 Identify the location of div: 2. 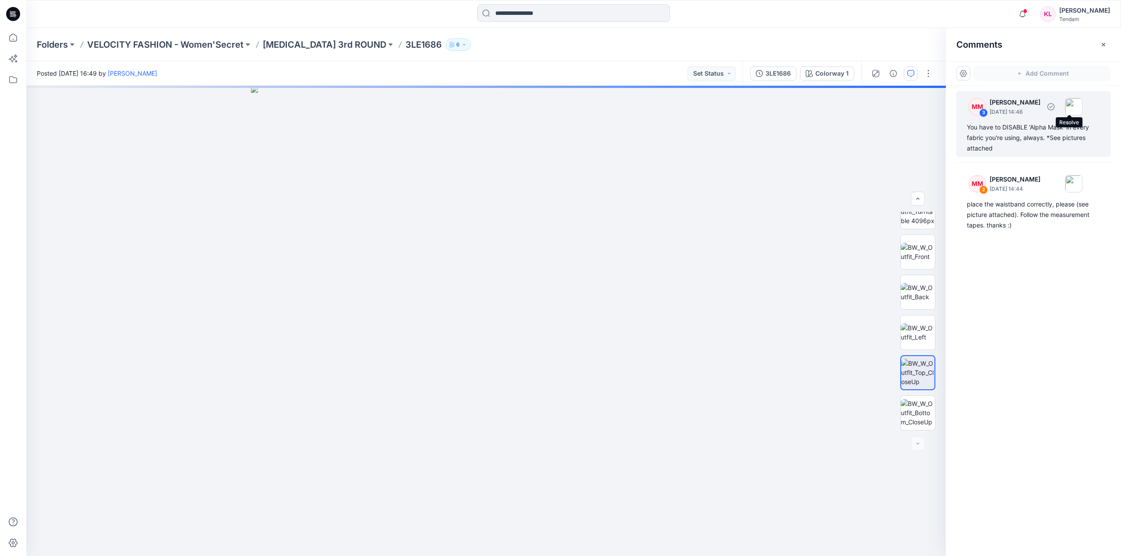
(983, 190).